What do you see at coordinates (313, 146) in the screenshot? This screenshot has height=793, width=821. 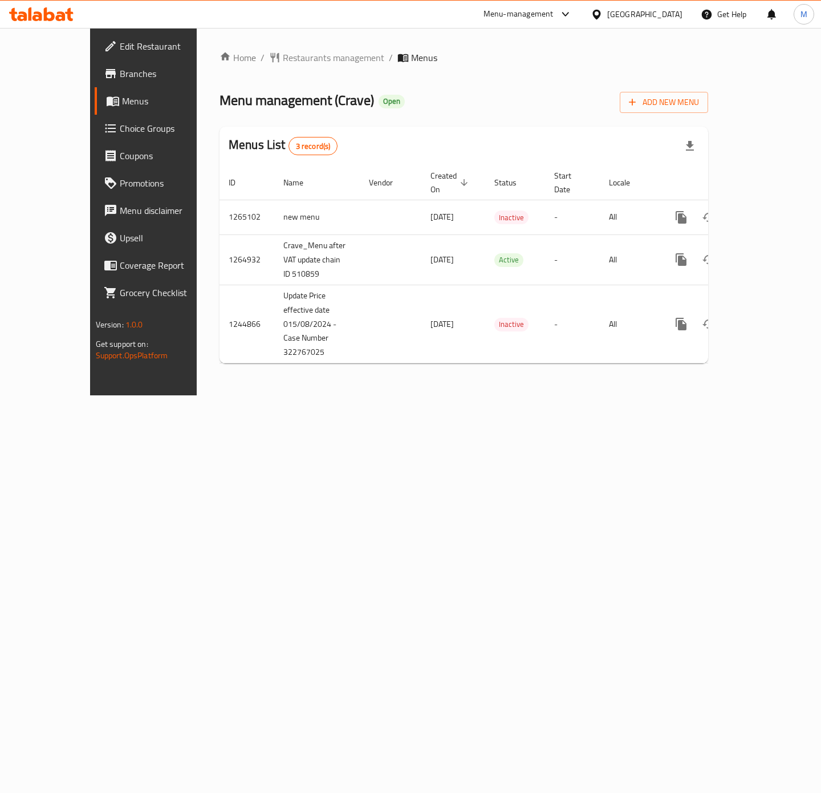 I see `span: 3 record(s)` at bounding box center [313, 146].